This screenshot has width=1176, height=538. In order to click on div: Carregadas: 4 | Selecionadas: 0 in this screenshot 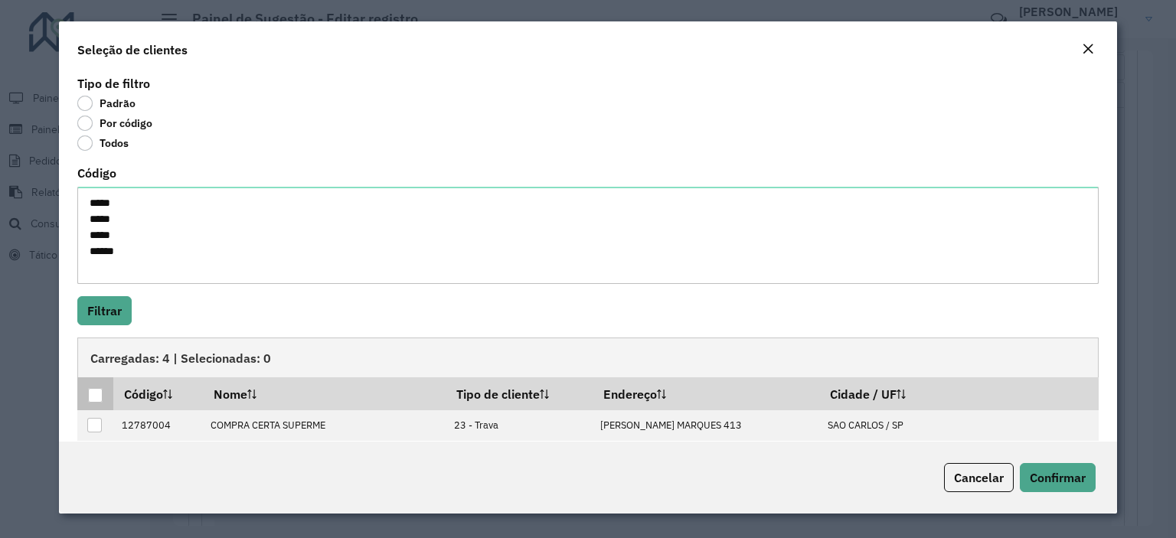, I will do `click(588, 358)`.